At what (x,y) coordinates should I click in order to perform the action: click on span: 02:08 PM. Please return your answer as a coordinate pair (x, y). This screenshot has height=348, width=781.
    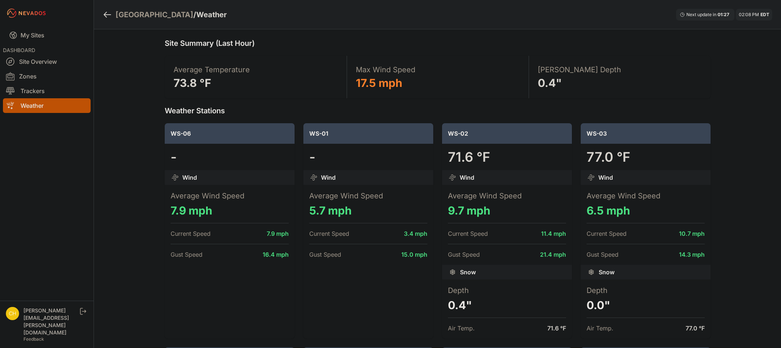
    Looking at the image, I should click on (749, 14).